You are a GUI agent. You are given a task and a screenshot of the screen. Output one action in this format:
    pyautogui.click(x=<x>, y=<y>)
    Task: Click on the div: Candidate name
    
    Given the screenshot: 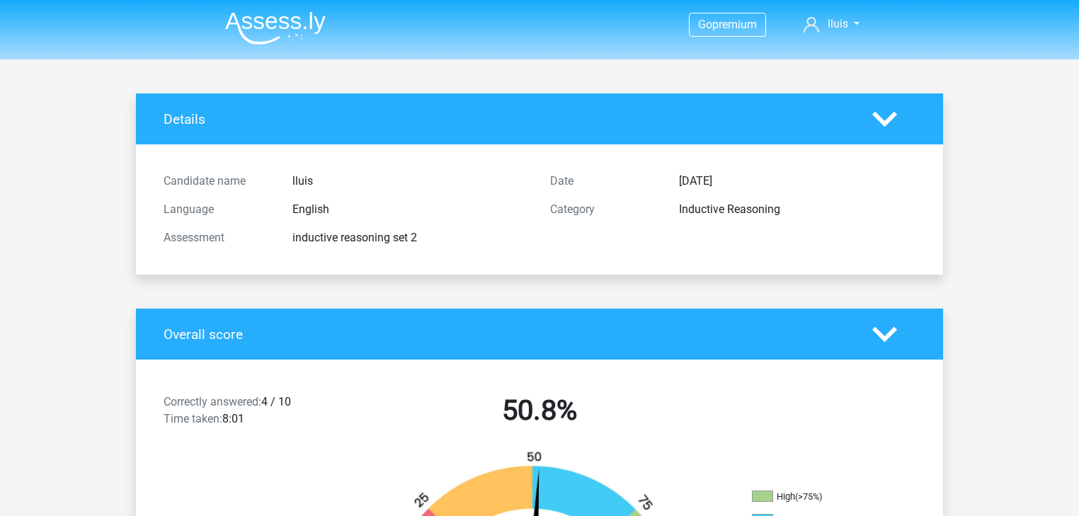 What is the action you would take?
    pyautogui.click(x=217, y=181)
    